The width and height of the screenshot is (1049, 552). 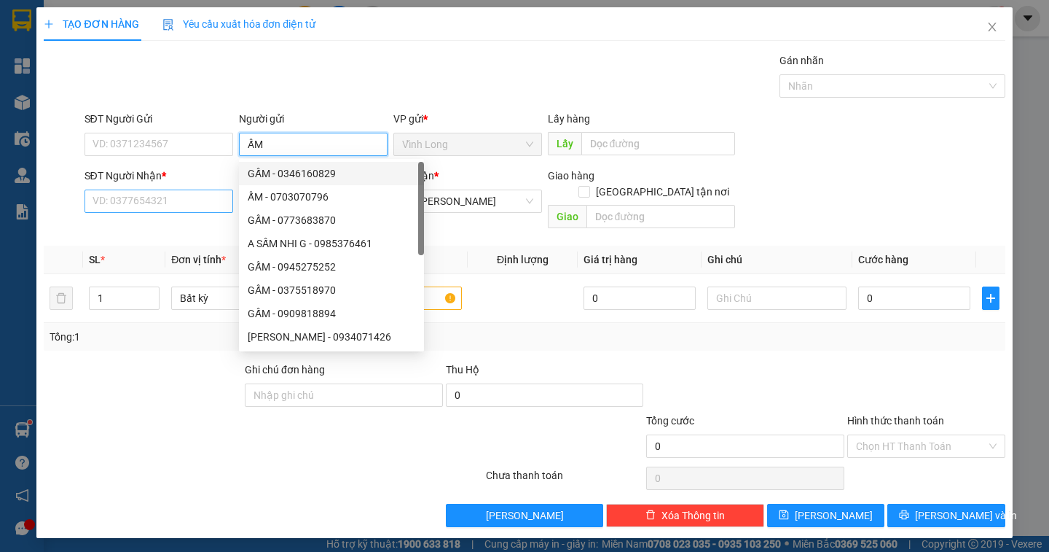 What do you see at coordinates (153, 75) in the screenshot?
I see `div: 0913192106` at bounding box center [153, 75].